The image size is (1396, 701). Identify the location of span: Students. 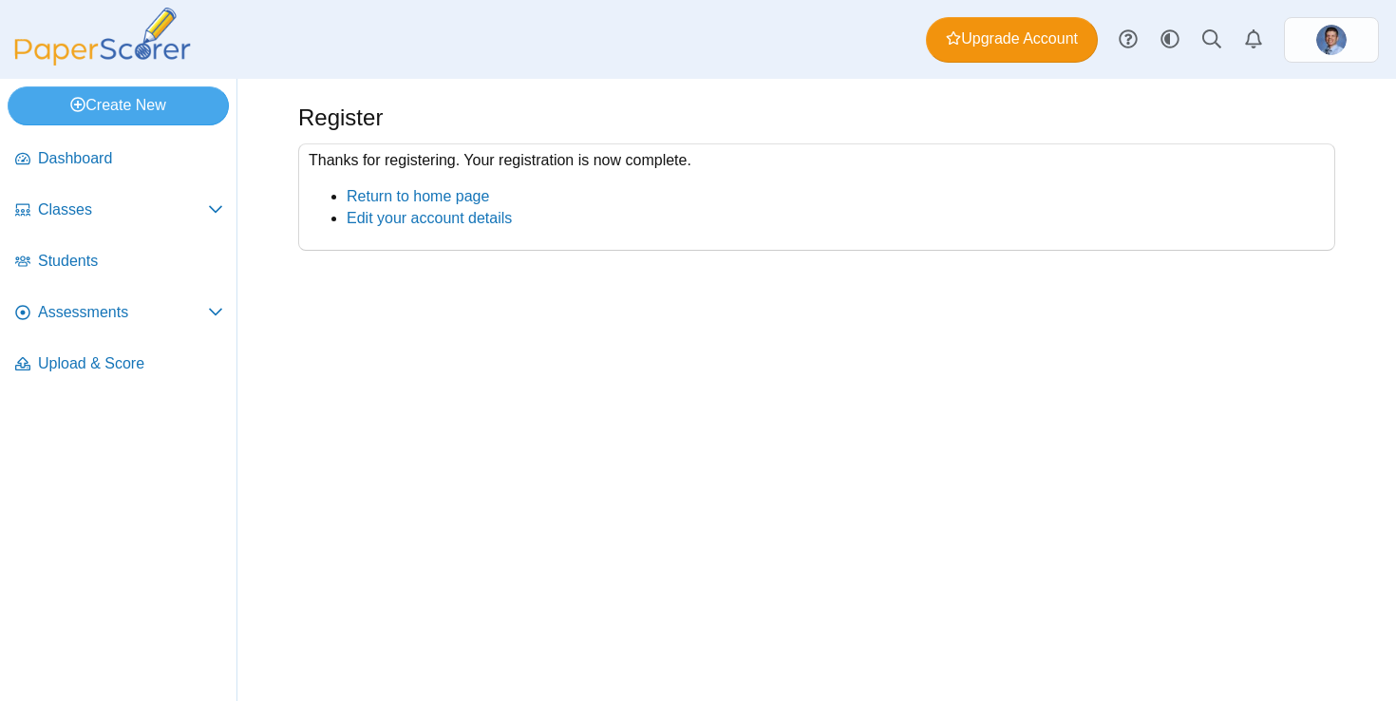
(130, 261).